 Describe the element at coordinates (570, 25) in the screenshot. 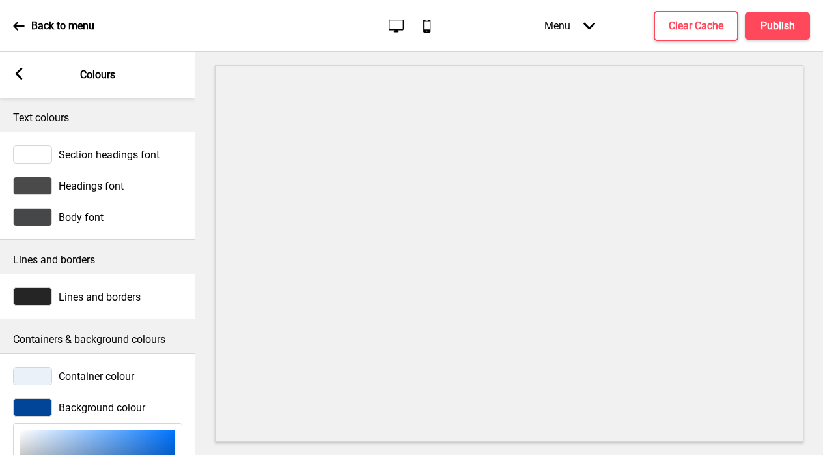

I see `div: Menu` at that location.